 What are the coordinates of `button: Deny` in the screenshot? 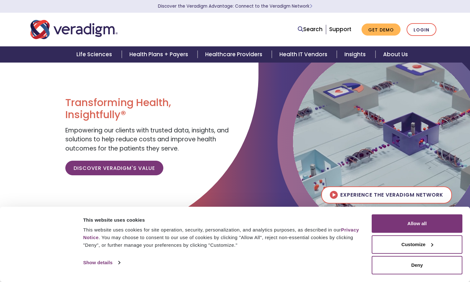 It's located at (417, 265).